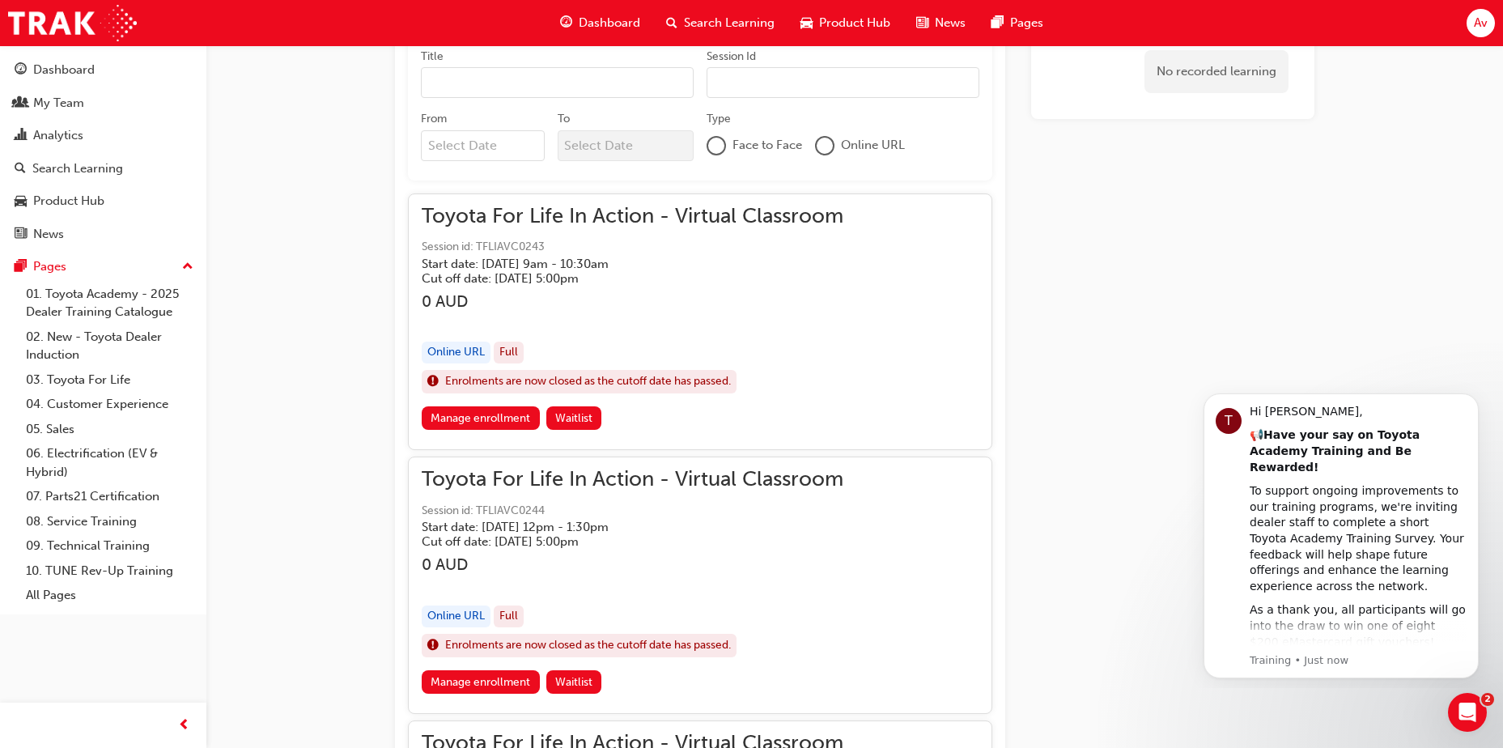 This screenshot has width=1503, height=748. Describe the element at coordinates (843, 83) in the screenshot. I see `input: Session Id` at that location.